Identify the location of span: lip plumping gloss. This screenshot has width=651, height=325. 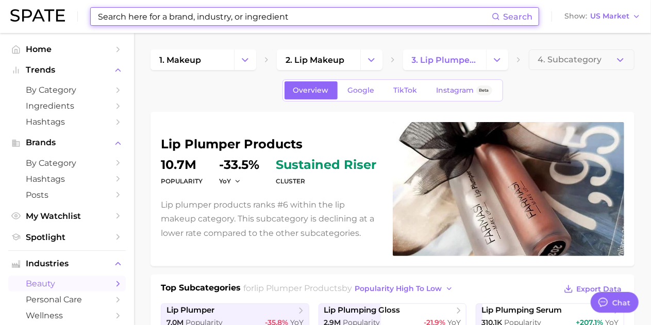
(362, 310).